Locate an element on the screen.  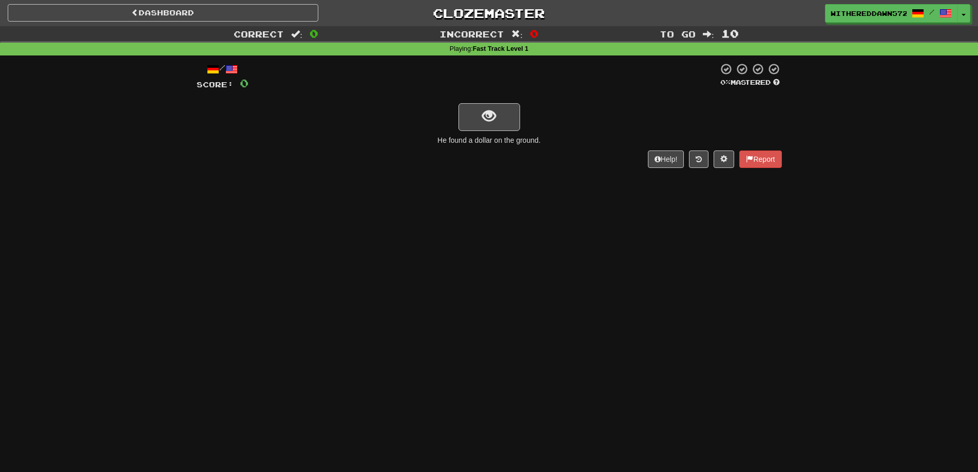
div: Mastered is located at coordinates (750, 83).